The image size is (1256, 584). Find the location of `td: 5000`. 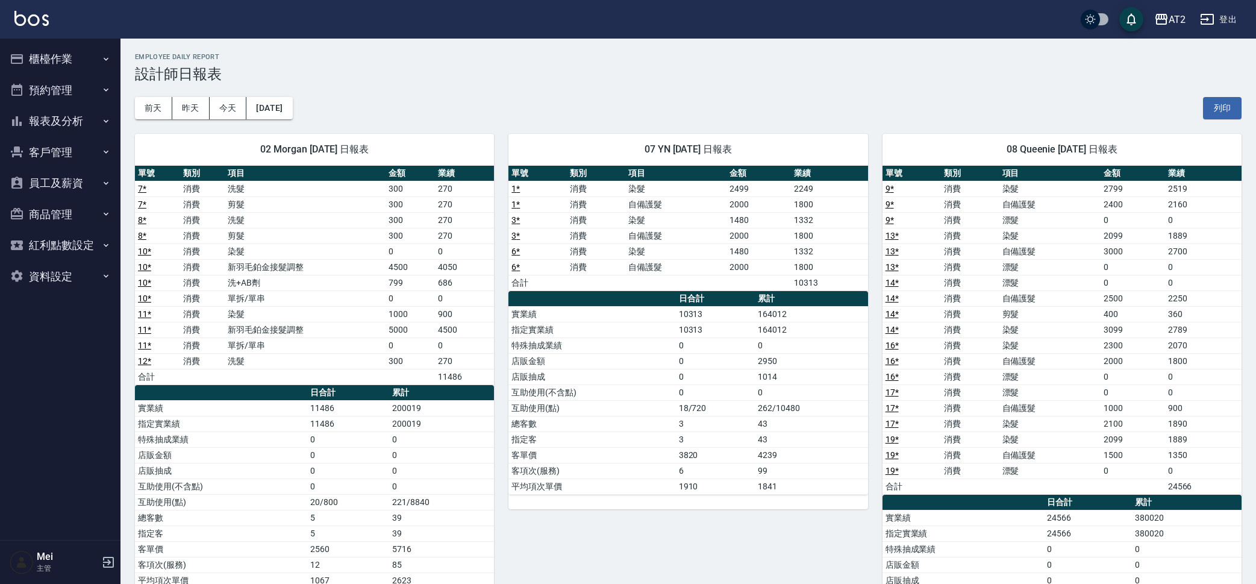

td: 5000 is located at coordinates (410, 330).